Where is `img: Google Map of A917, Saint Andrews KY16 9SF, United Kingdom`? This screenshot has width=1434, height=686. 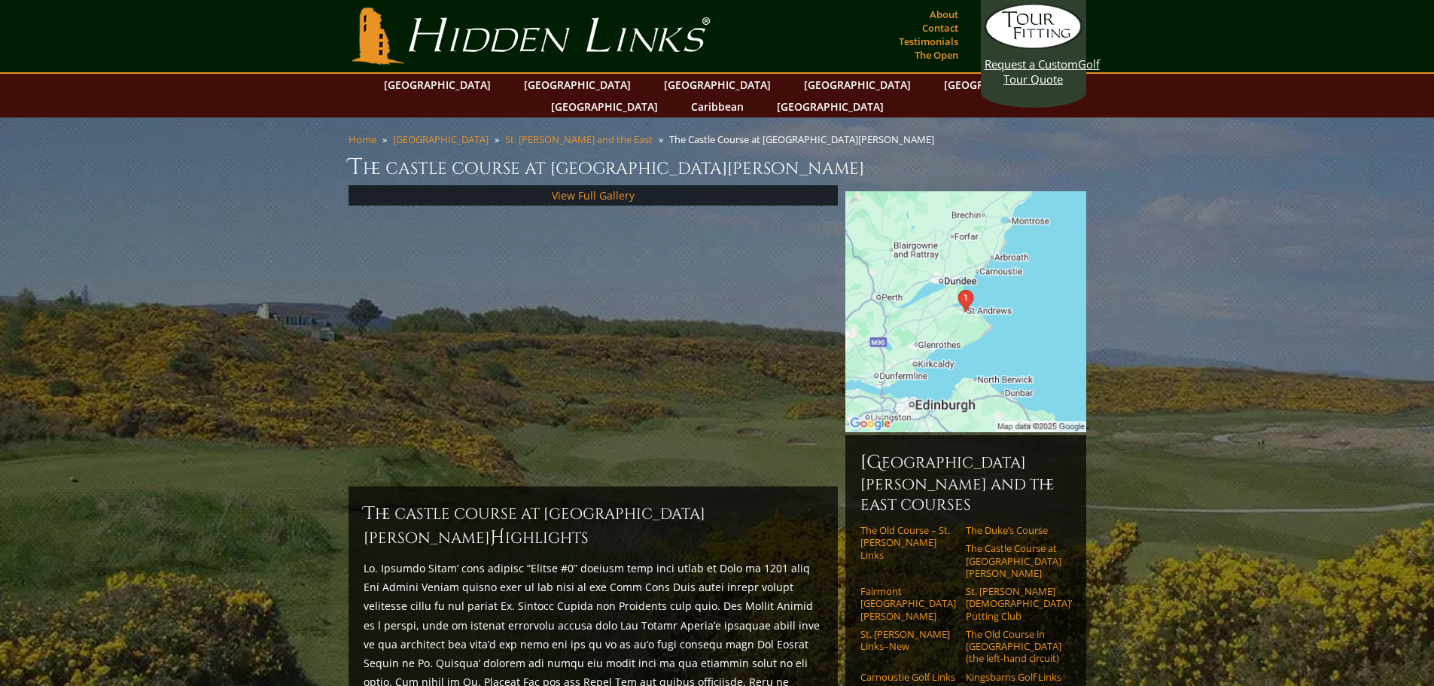
img: Google Map of A917, Saint Andrews KY16 9SF, United Kingdom is located at coordinates (966, 312).